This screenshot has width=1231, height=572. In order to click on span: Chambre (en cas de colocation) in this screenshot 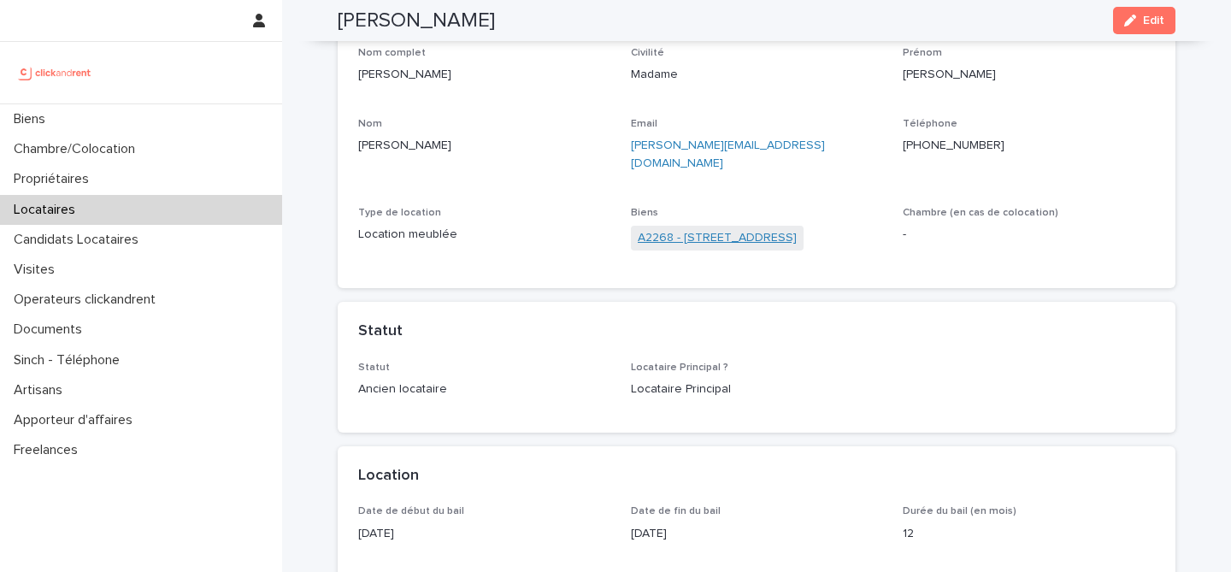, I will do `click(980, 213)`.